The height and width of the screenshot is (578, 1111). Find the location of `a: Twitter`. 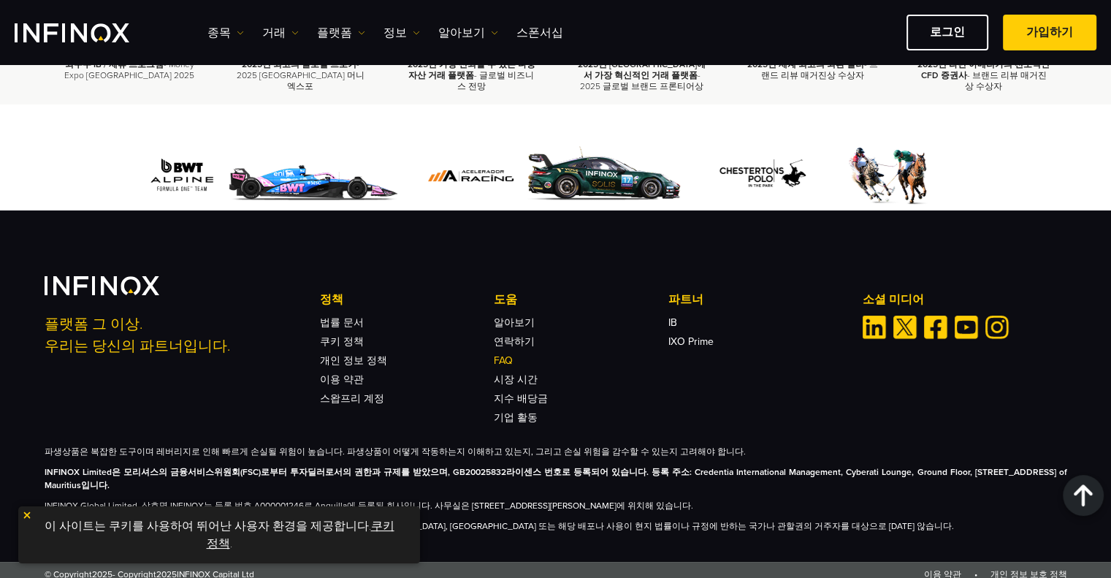

a: Twitter is located at coordinates (905, 327).